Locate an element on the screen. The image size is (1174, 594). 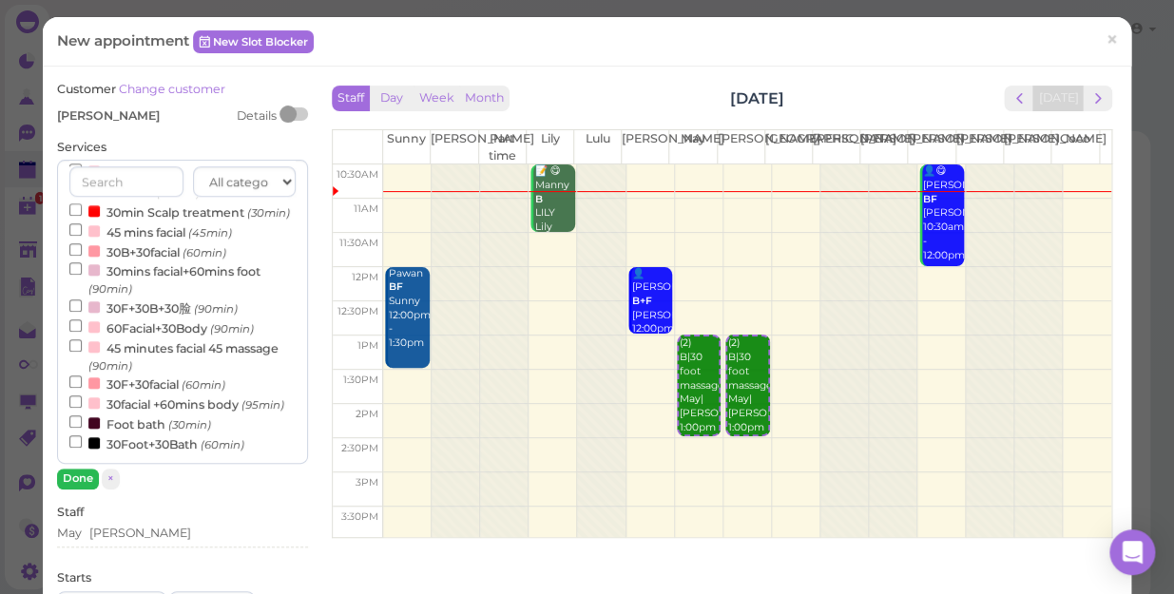
label: 30mins facial+60mins foot is located at coordinates (182, 278).